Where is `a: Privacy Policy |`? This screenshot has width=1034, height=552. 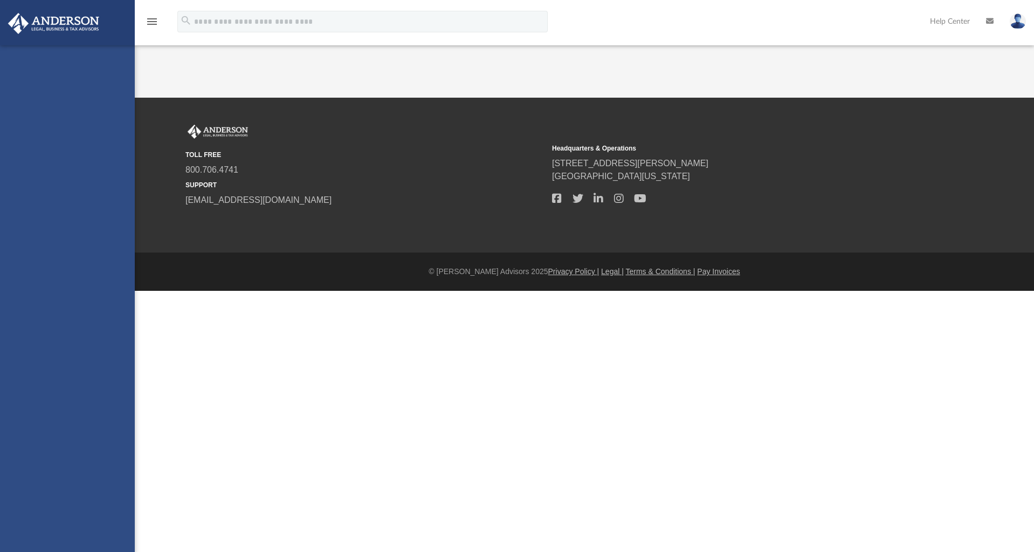 a: Privacy Policy | is located at coordinates (574, 271).